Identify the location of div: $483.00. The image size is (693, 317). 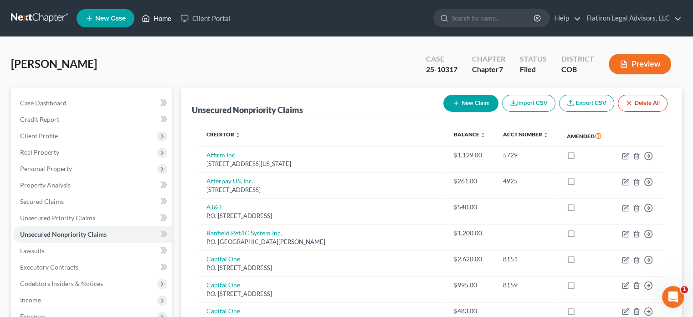
(471, 311).